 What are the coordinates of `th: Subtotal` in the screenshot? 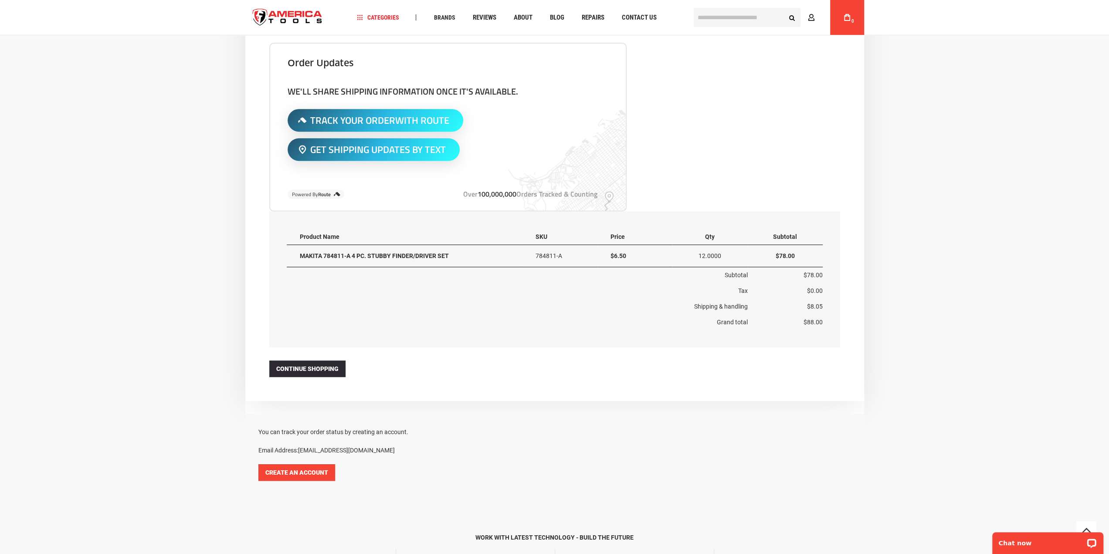 It's located at (785, 237).